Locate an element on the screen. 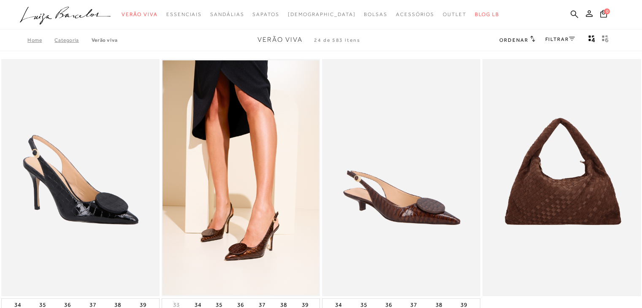 The width and height of the screenshot is (642, 308). a: FILTRAR is located at coordinates (560, 39).